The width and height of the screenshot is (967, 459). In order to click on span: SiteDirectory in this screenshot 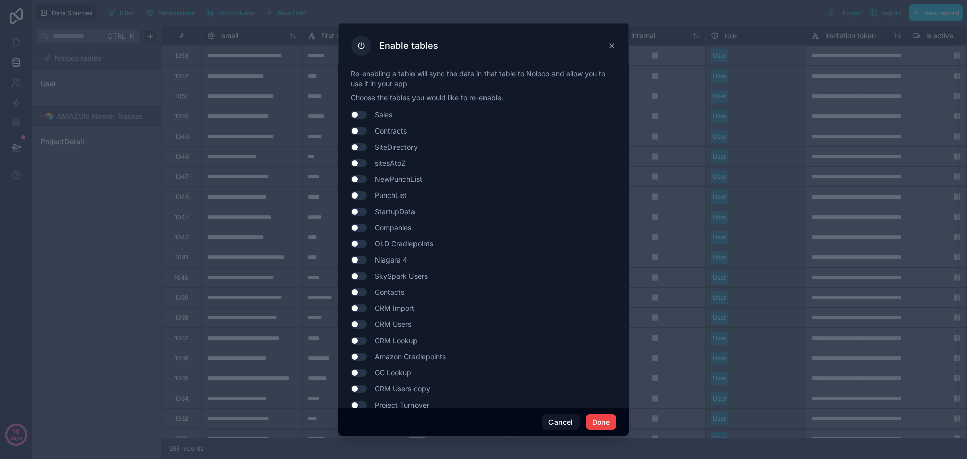, I will do `click(396, 147)`.